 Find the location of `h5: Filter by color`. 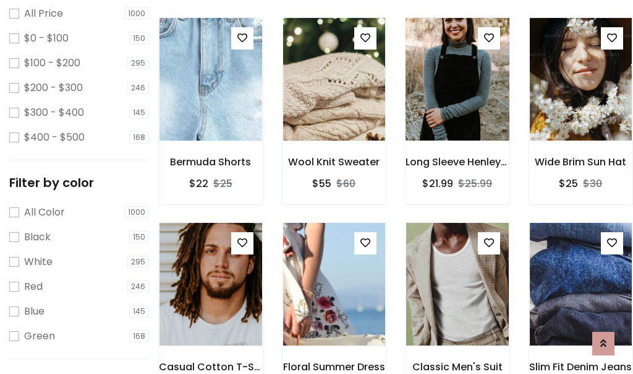

h5: Filter by color is located at coordinates (79, 182).